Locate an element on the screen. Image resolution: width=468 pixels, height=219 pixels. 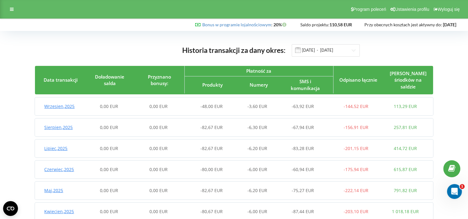
span: 615,87 EUR is located at coordinates (405, 169).